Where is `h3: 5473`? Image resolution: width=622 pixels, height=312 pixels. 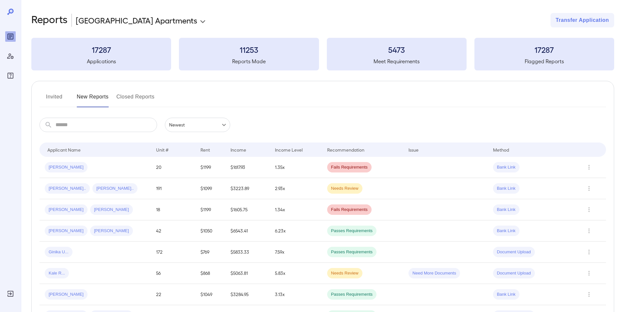
h3: 5473 is located at coordinates (396, 50).